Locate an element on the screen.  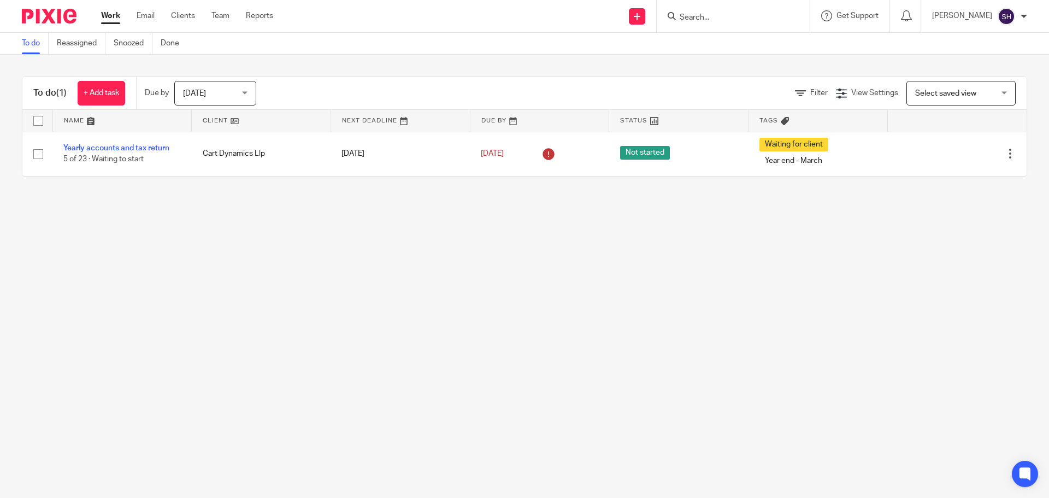
input: Search is located at coordinates (728, 18).